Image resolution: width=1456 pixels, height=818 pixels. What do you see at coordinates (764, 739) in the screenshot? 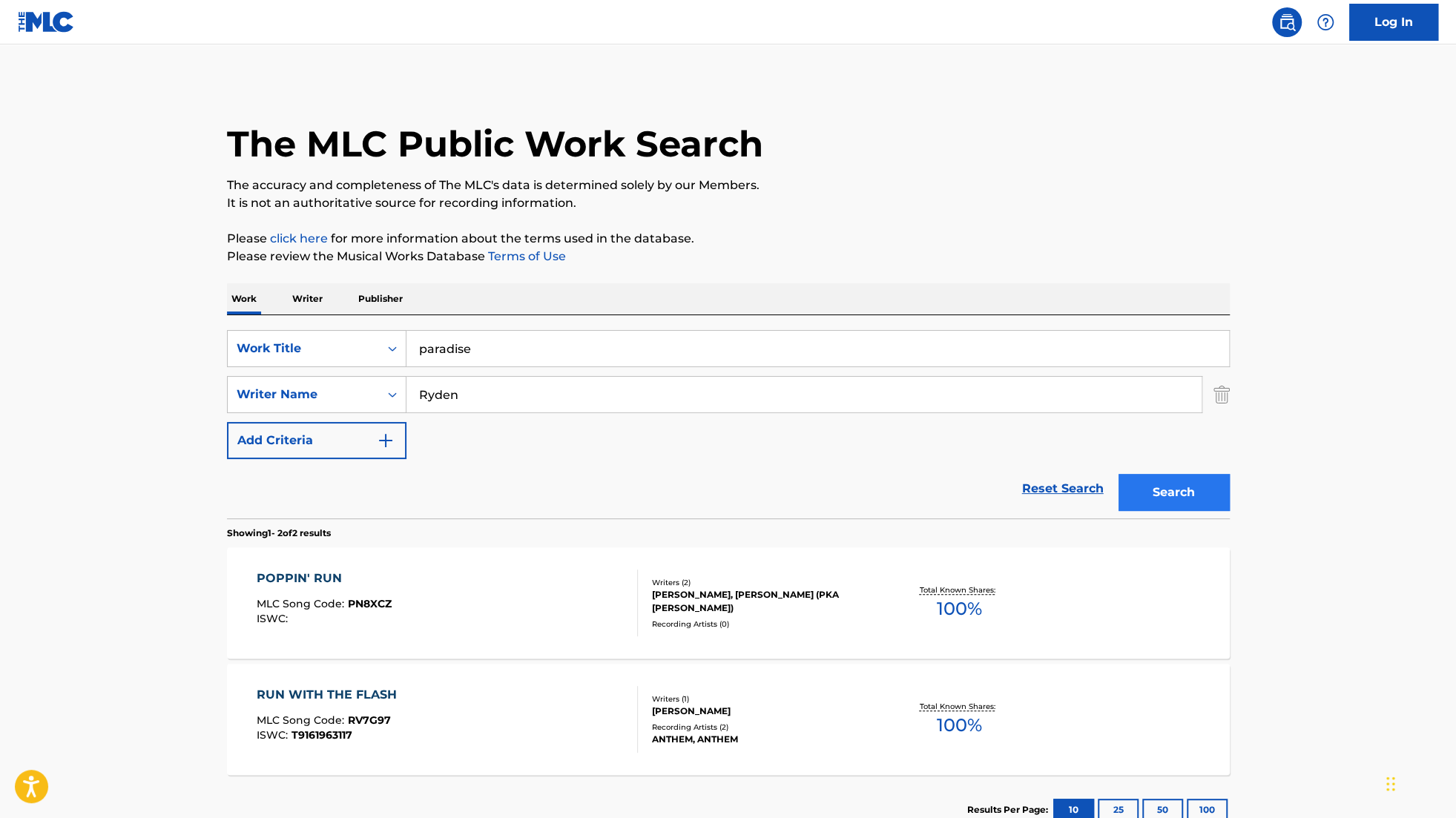
I see `div: ANTHEM, ANTHEM` at bounding box center [764, 739].